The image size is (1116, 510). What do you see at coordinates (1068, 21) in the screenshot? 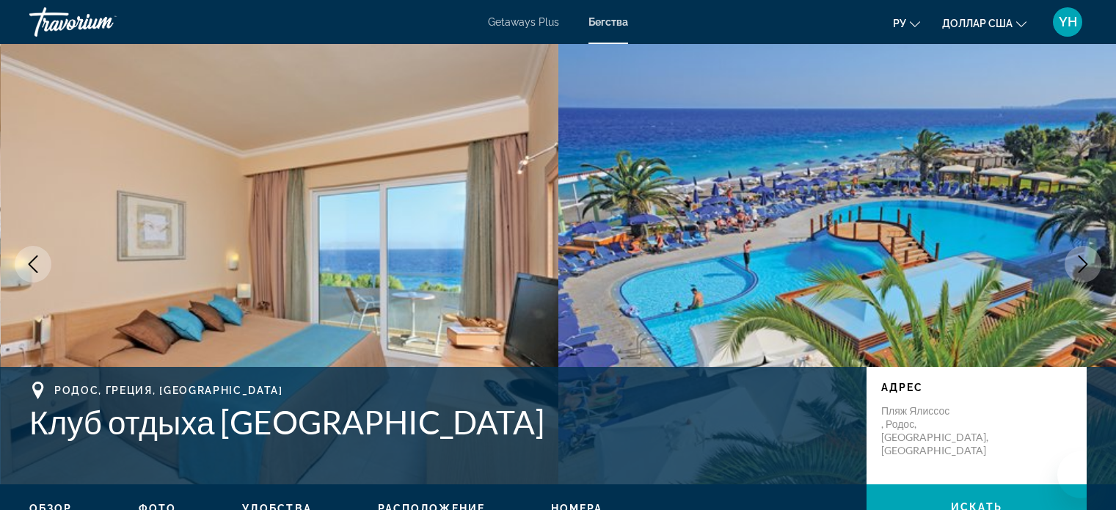
I see `font: YH` at bounding box center [1068, 21].